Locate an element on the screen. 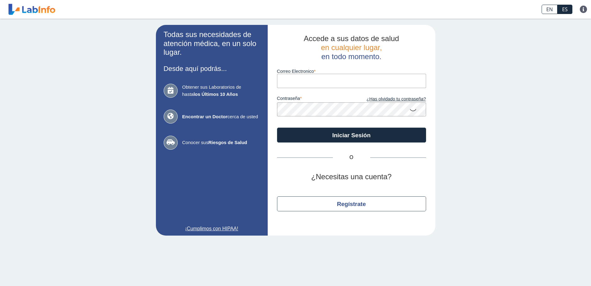  span: cerca de usted is located at coordinates (221, 117).